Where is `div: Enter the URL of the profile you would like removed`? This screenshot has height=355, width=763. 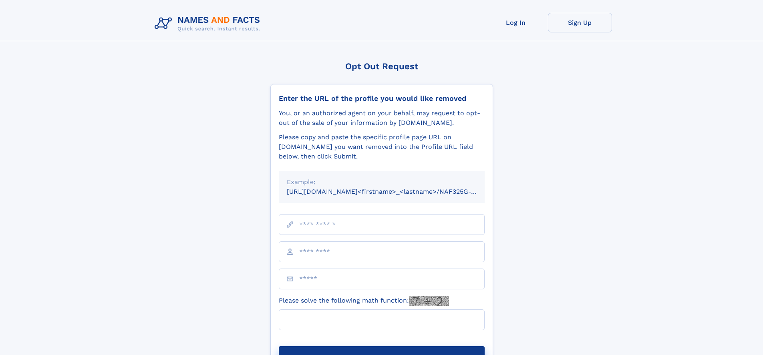
div: Enter the URL of the profile you would like removed is located at coordinates (382, 99).